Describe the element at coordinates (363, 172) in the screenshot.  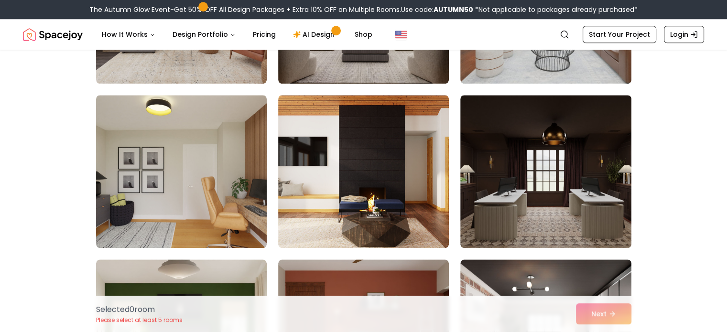
I see `img: Room room-17` at that location.